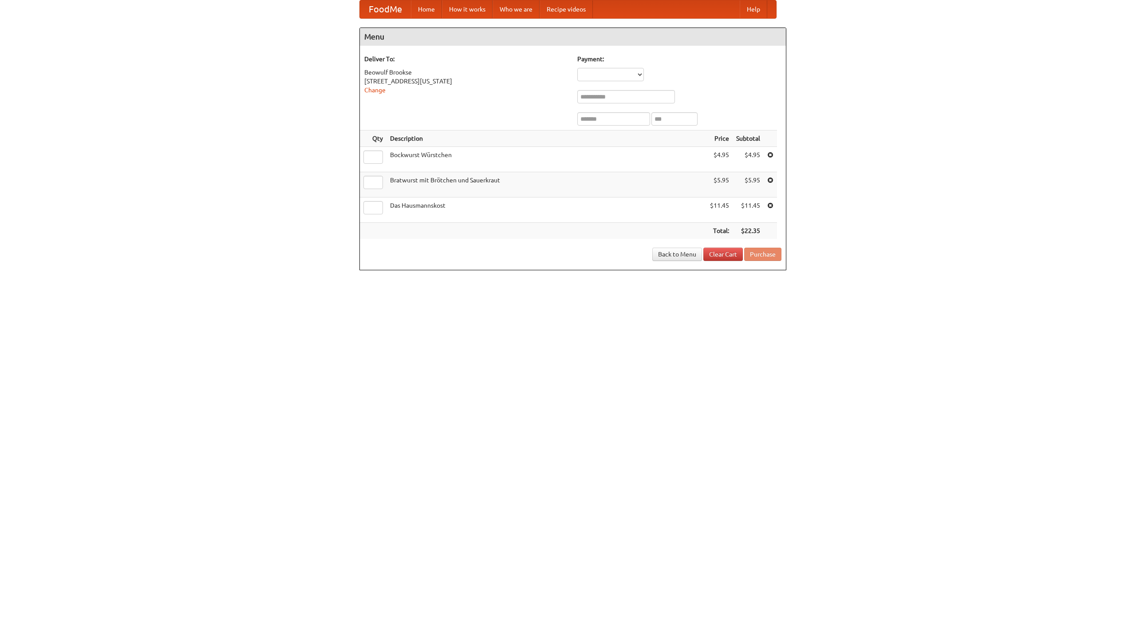  What do you see at coordinates (720, 231) in the screenshot?
I see `th: Total:` at bounding box center [720, 231].